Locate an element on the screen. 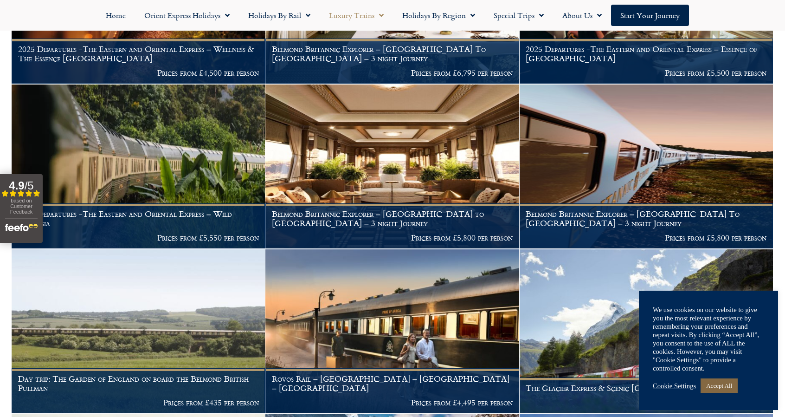 The image size is (785, 417). img: Pride Of Africa Train Holiday is located at coordinates (392, 331).